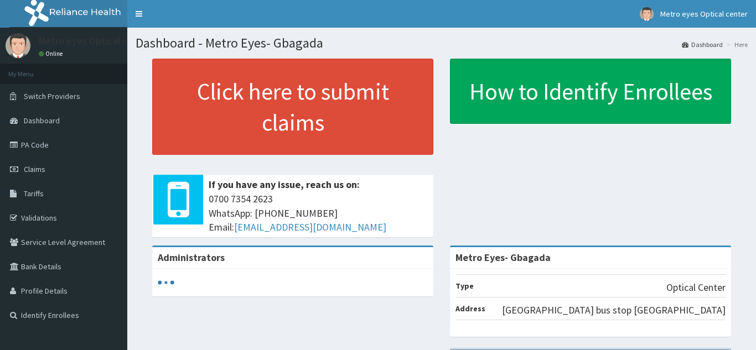  Describe the element at coordinates (735, 44) in the screenshot. I see `li: Here` at that location.